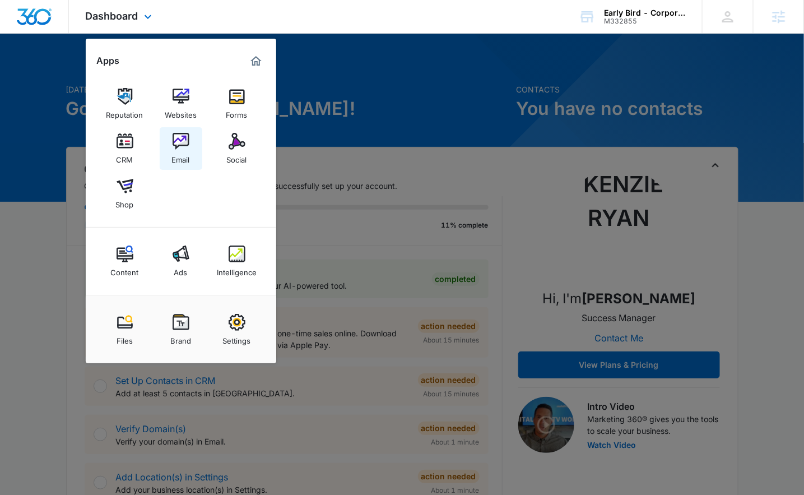 The image size is (804, 495). I want to click on a: CRM, so click(125, 148).